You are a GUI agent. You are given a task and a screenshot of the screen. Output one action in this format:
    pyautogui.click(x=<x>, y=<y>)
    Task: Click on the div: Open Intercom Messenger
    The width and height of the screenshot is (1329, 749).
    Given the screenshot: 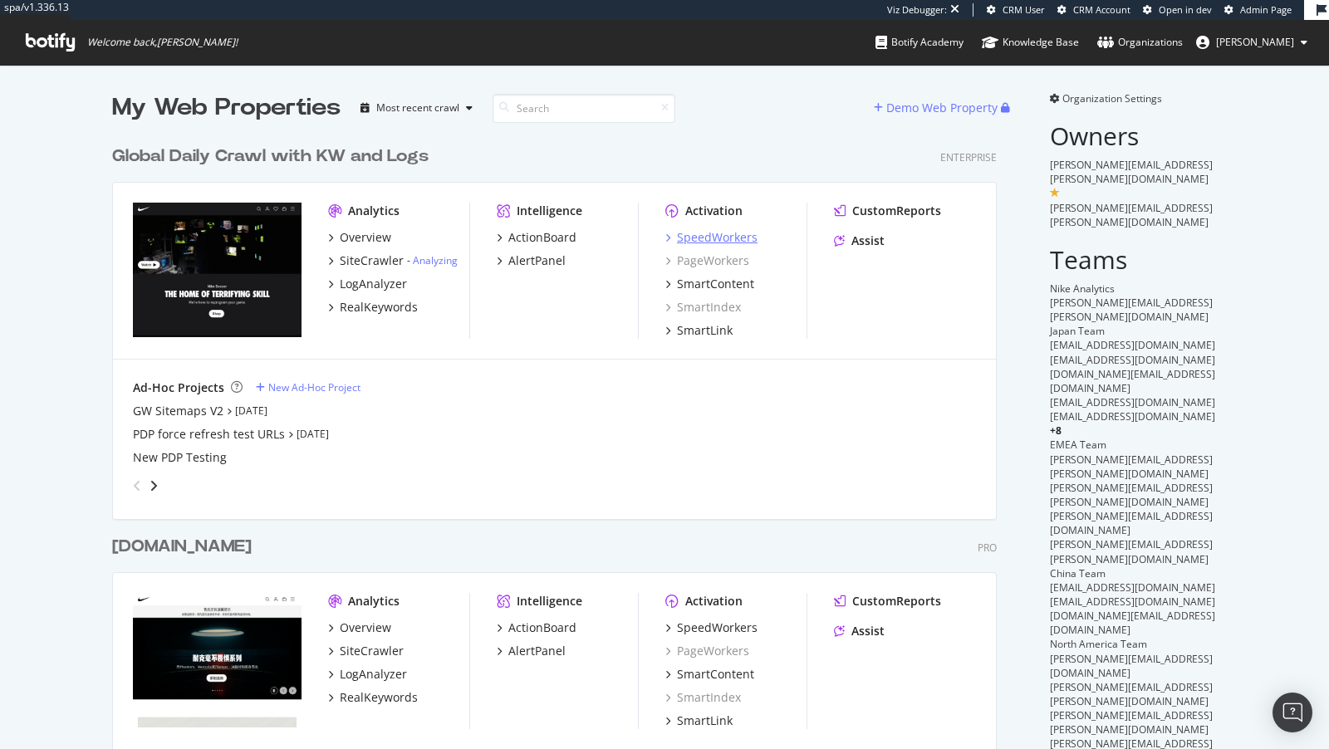 What is the action you would take?
    pyautogui.click(x=1293, y=713)
    